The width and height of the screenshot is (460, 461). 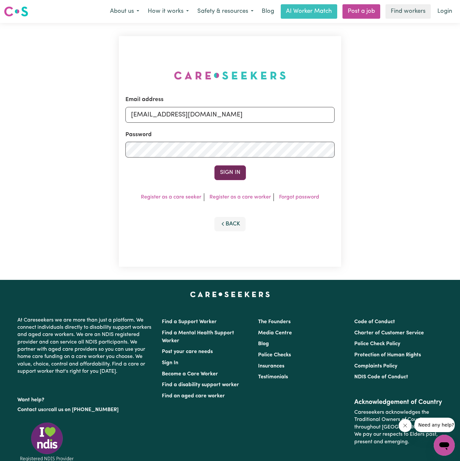 What do you see at coordinates (230, 294) in the screenshot?
I see `a: Careseekers home page` at bounding box center [230, 294].